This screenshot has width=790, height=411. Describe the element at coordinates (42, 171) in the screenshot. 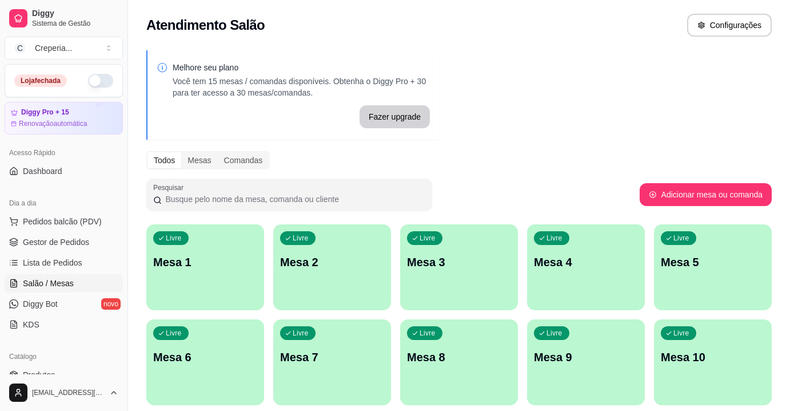

I see `span: Dashboard` at that location.